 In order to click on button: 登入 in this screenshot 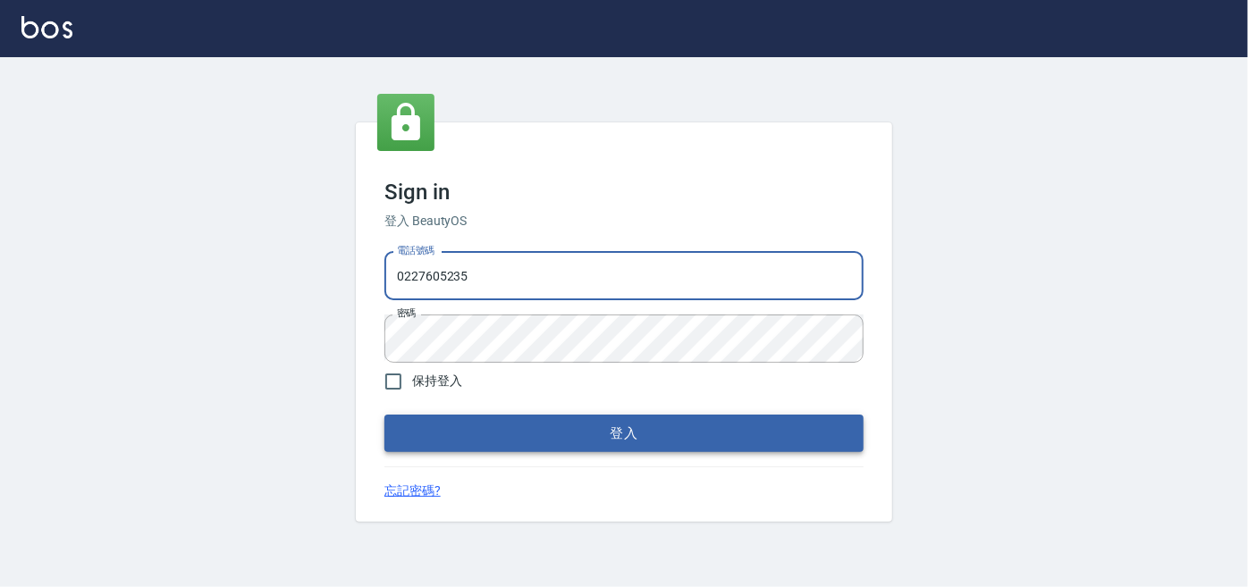, I will do `click(624, 433)`.